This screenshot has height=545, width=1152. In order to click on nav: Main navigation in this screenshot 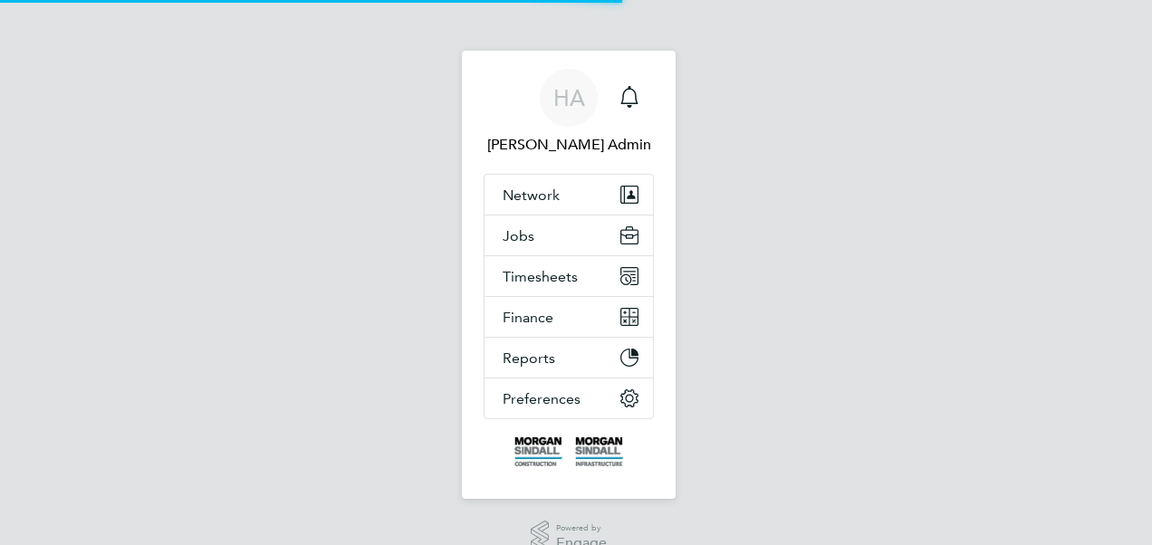, I will do `click(569, 274)`.